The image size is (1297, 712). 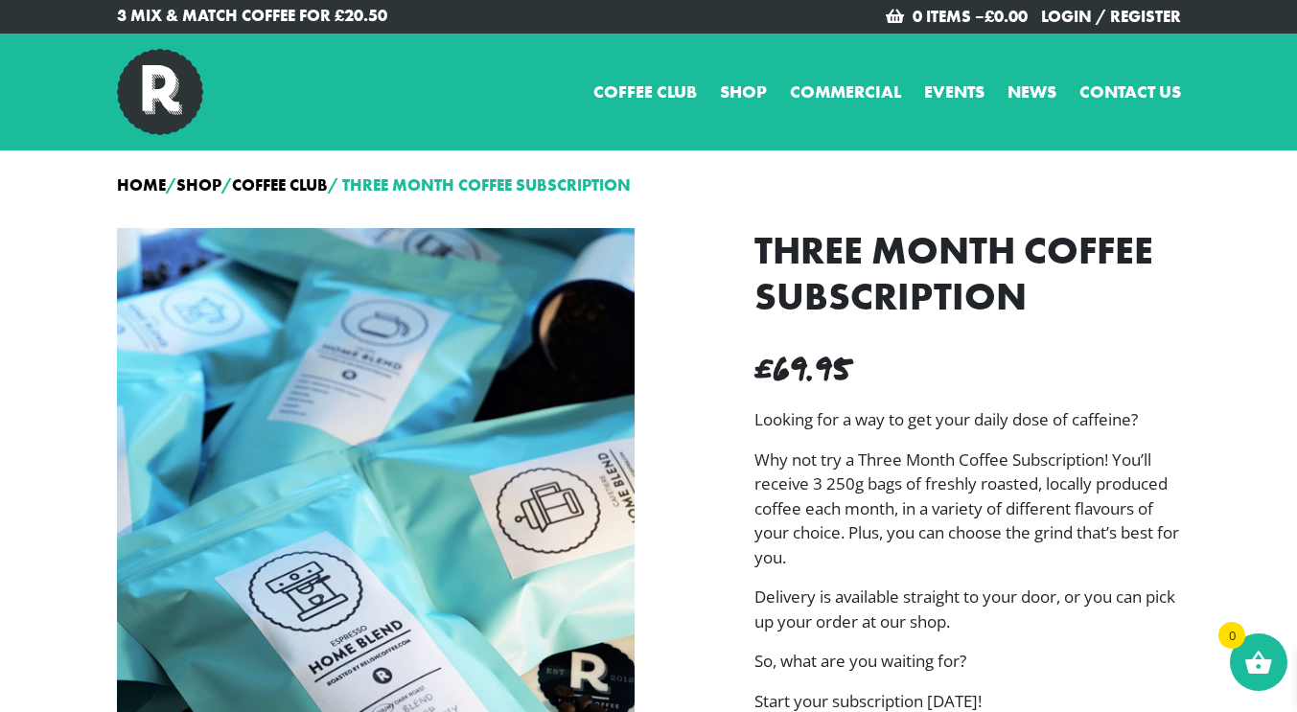 I want to click on a: Events, so click(x=954, y=91).